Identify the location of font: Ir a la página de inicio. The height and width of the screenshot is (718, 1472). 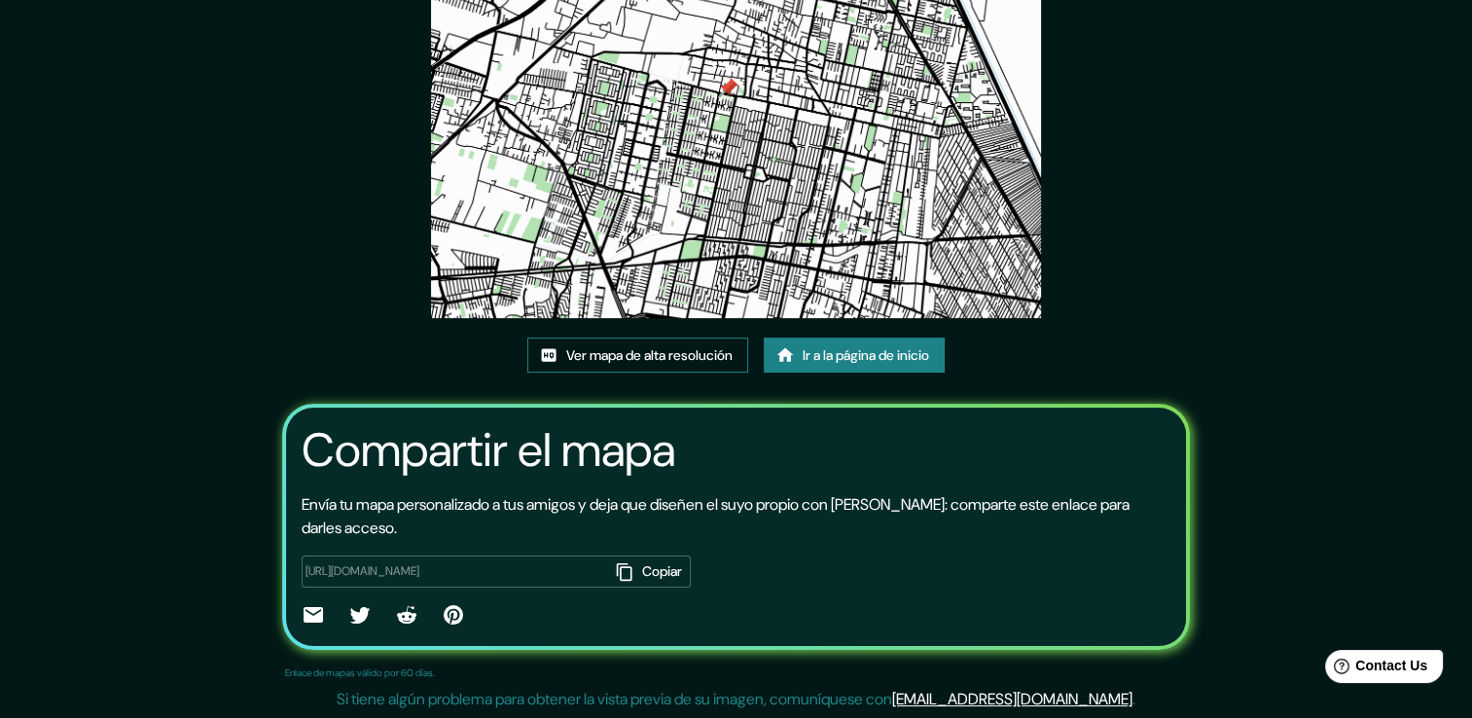
(866, 355).